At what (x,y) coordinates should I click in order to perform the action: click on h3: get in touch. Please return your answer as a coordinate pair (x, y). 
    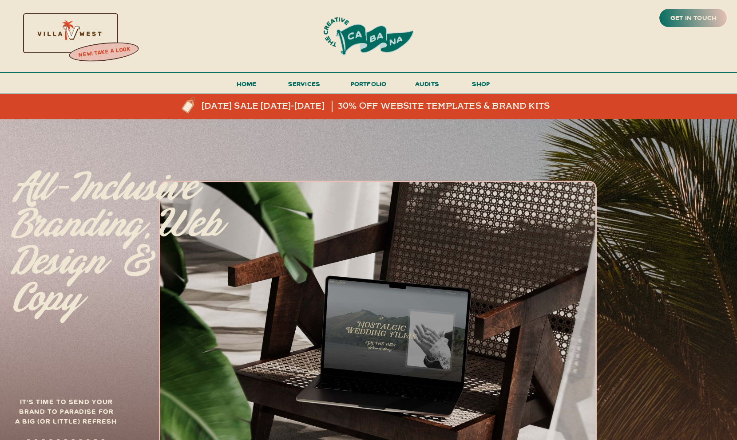
    Looking at the image, I should click on (693, 18).